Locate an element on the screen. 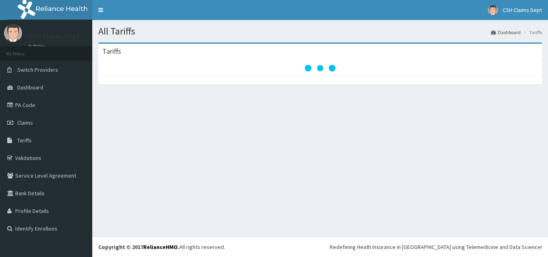 The height and width of the screenshot is (257, 548). span: Dashboard is located at coordinates (30, 87).